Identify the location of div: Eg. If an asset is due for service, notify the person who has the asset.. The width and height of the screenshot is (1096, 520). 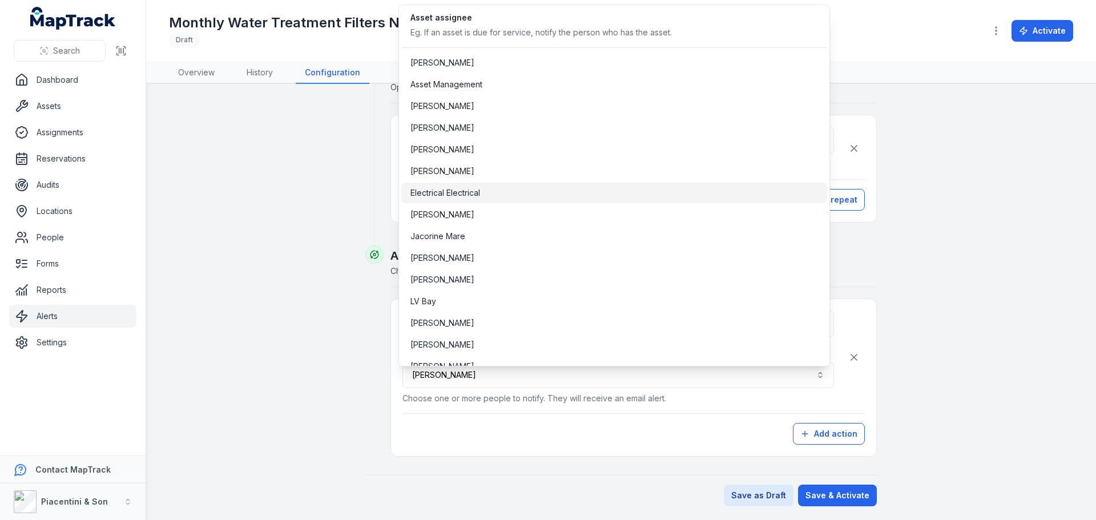
(541, 33).